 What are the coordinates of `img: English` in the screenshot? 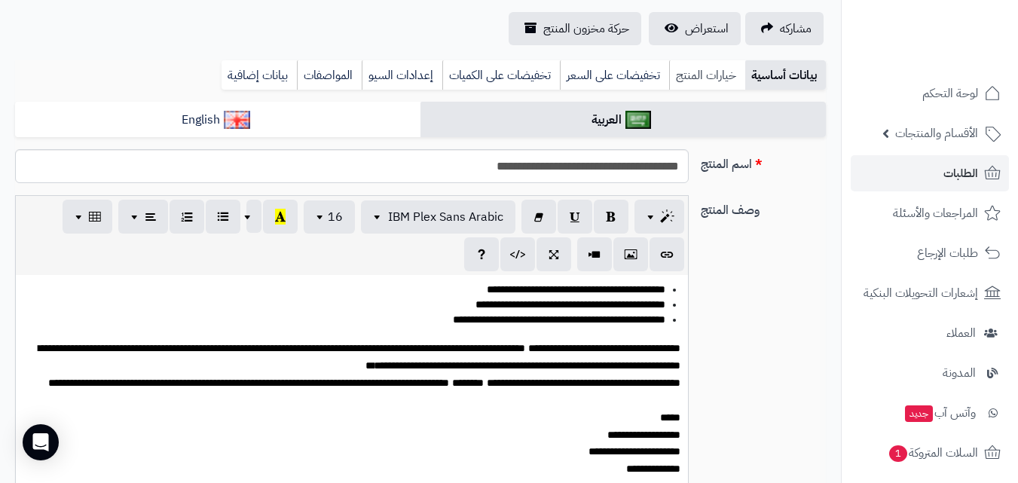 It's located at (237, 120).